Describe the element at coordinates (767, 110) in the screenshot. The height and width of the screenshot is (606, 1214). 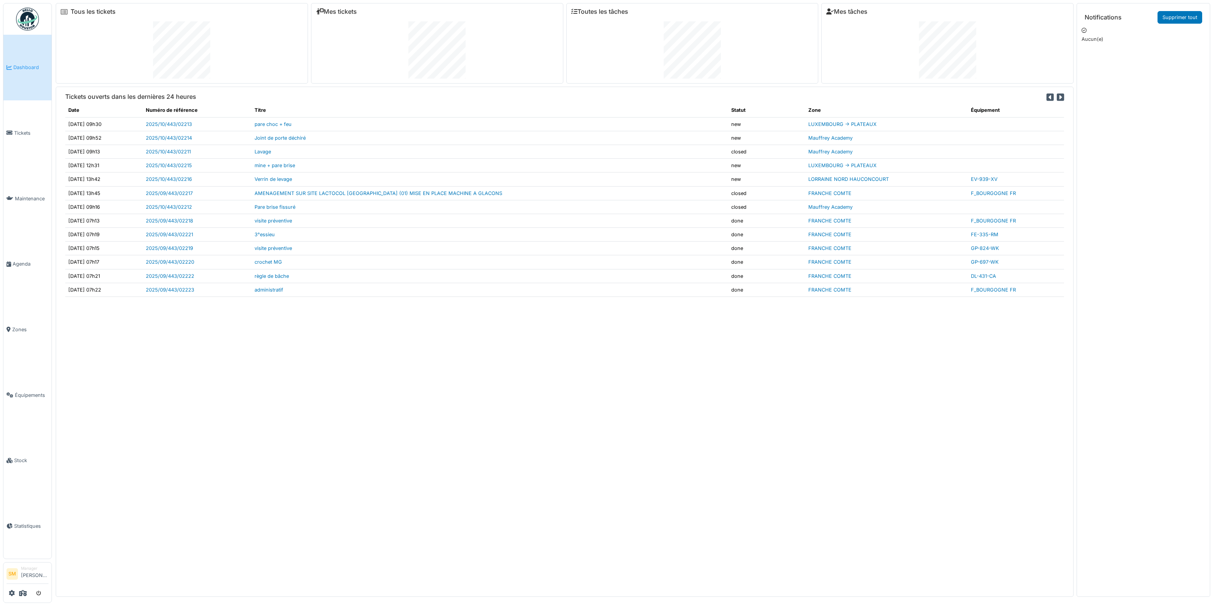
I see `th: Statut` at that location.